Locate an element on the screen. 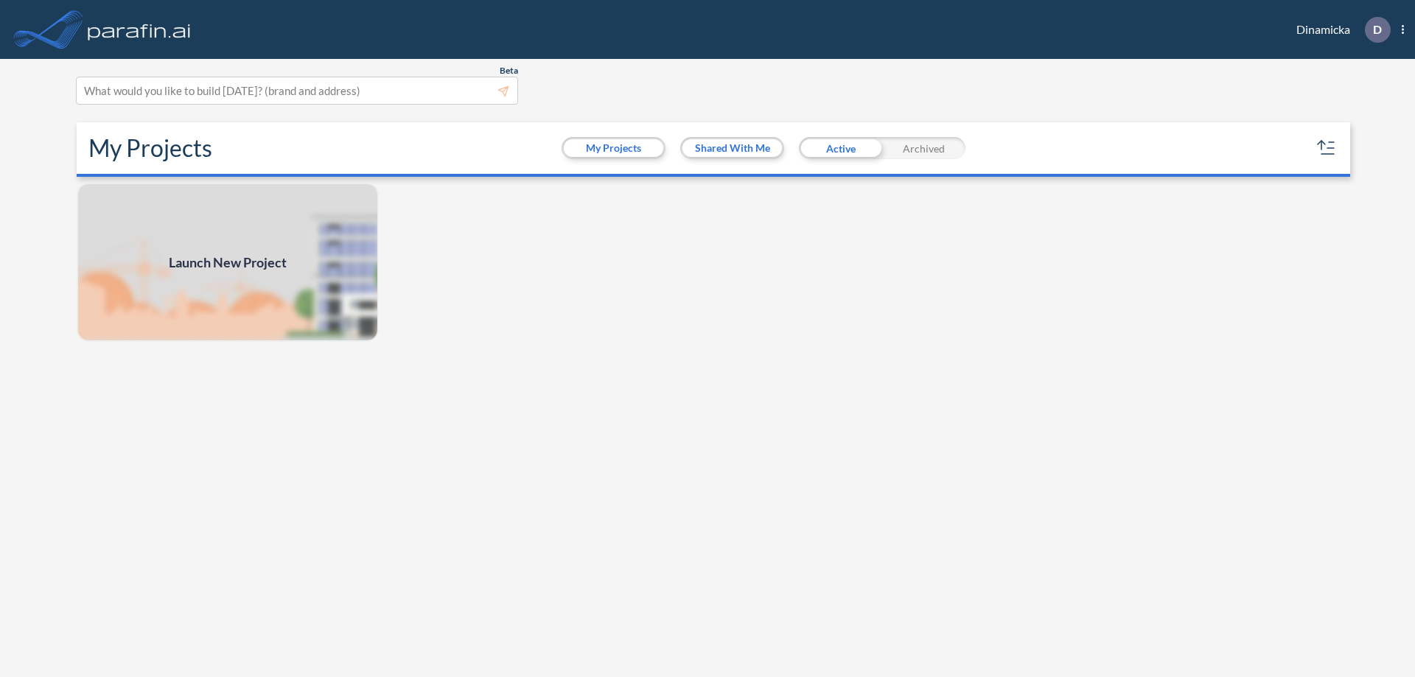 Image resolution: width=1415 pixels, height=677 pixels. button: Shared With Me is located at coordinates (732, 148).